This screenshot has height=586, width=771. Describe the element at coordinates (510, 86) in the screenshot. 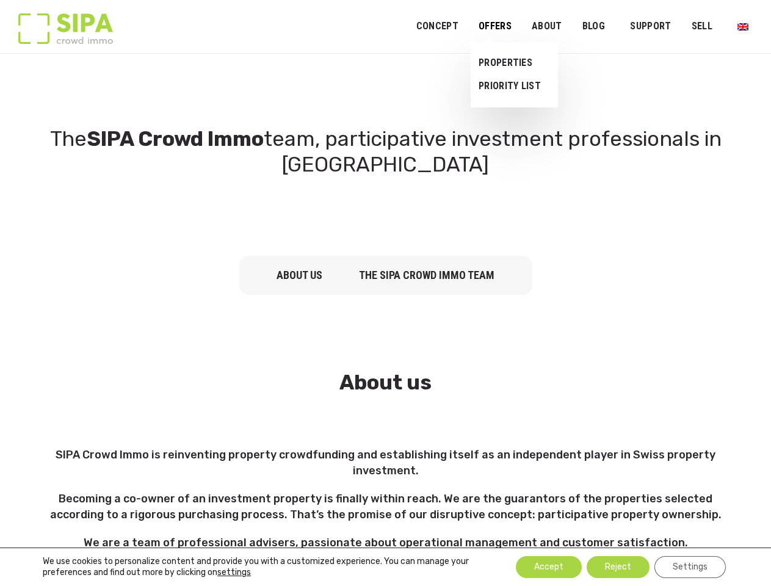

I see `a: PRIORITY LIST` at that location.